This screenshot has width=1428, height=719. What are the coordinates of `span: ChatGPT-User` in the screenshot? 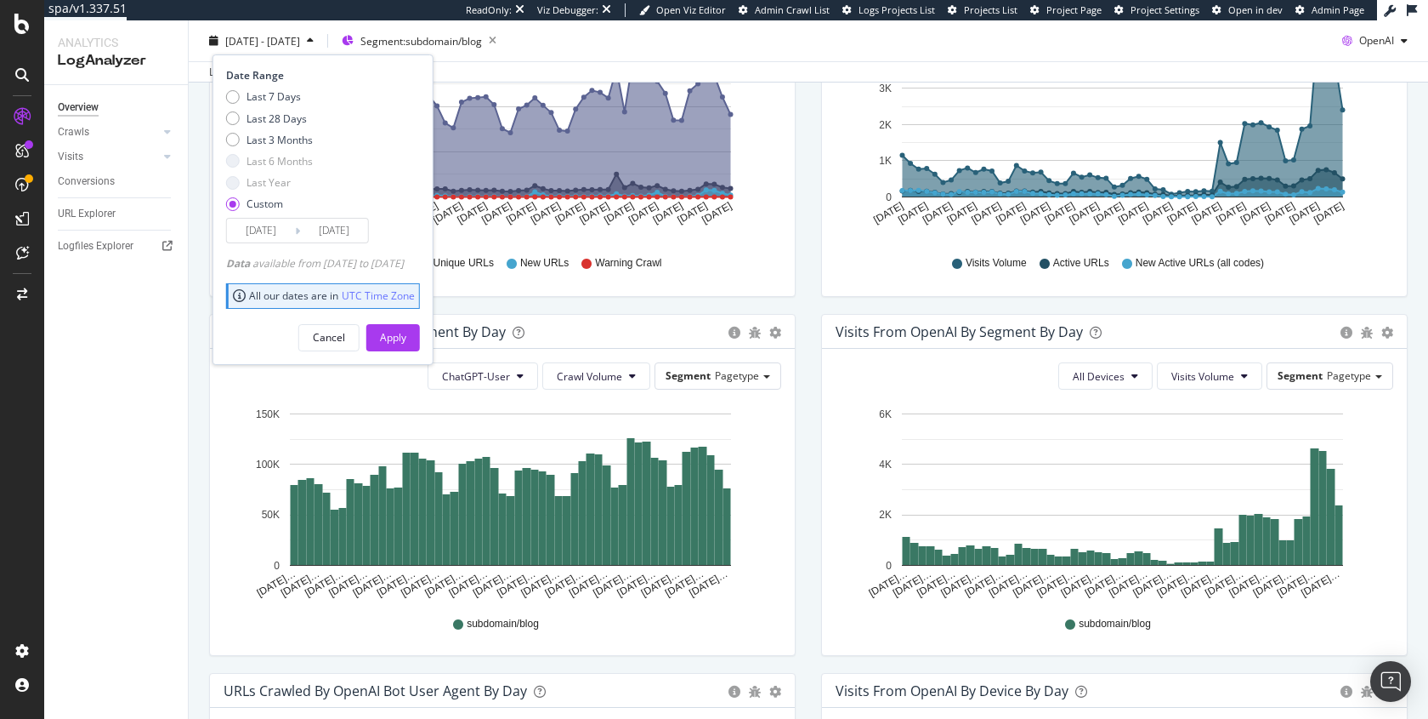 It's located at (476, 376).